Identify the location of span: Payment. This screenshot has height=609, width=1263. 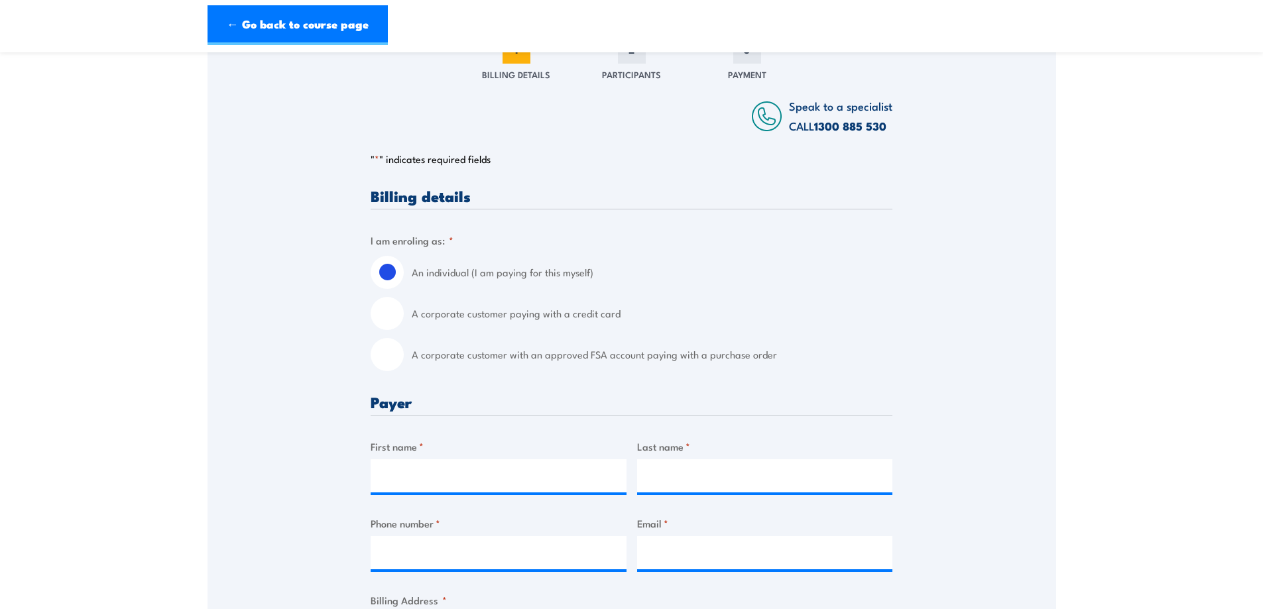
(747, 74).